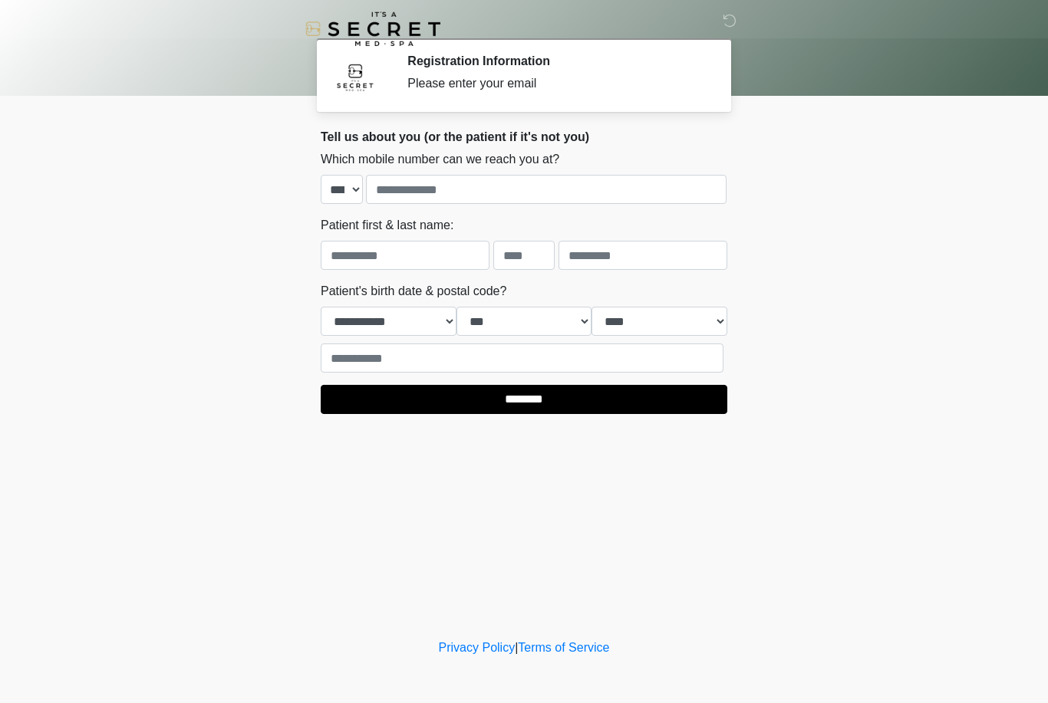 The width and height of the screenshot is (1048, 703). Describe the element at coordinates (355, 77) in the screenshot. I see `img: Agent Avatar` at that location.